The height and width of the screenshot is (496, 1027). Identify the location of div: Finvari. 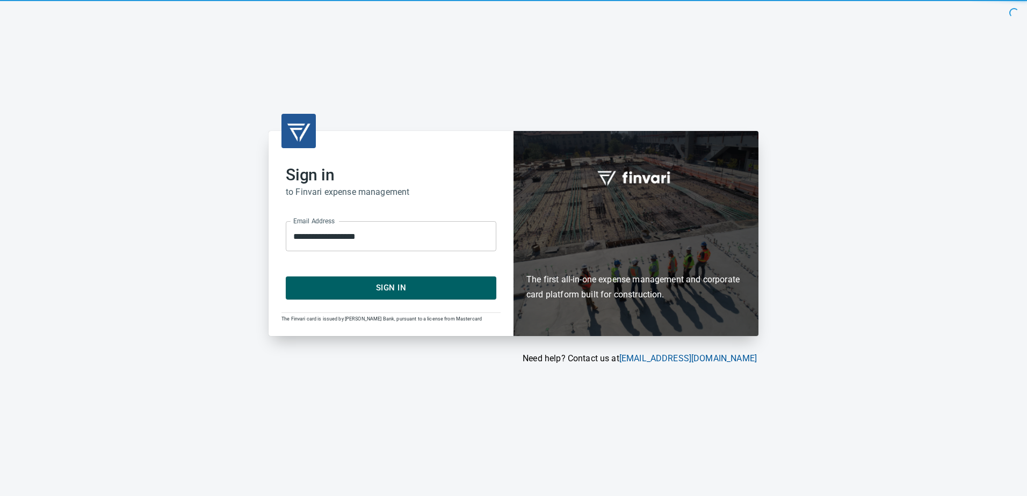
(636, 233).